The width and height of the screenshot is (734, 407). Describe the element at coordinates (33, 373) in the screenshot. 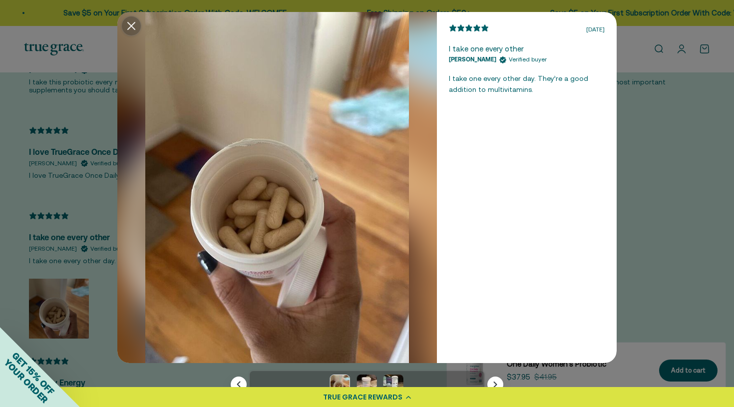

I see `span: GET 15% OFF` at that location.